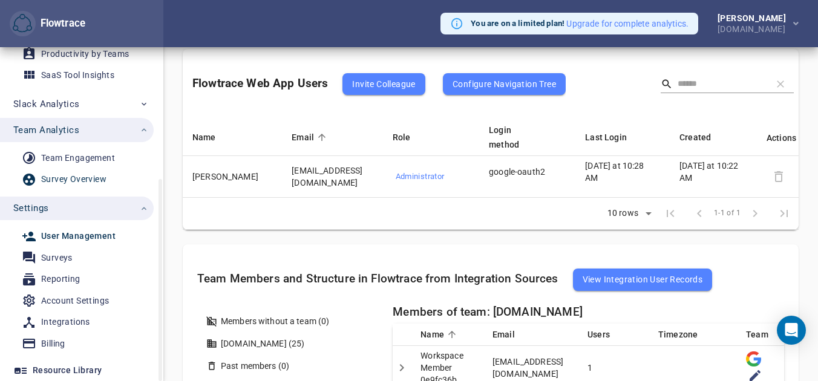 The width and height of the screenshot is (818, 381). I want to click on span: Last Page, so click(784, 213).